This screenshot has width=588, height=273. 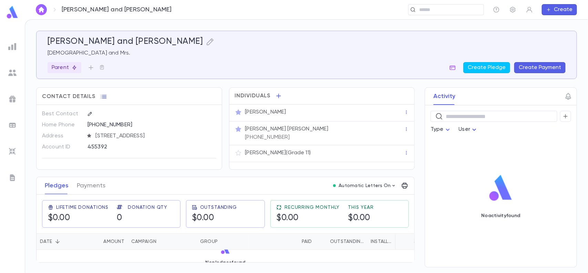 What do you see at coordinates (62, 125) in the screenshot?
I see `p: Home Phone` at bounding box center [62, 125].